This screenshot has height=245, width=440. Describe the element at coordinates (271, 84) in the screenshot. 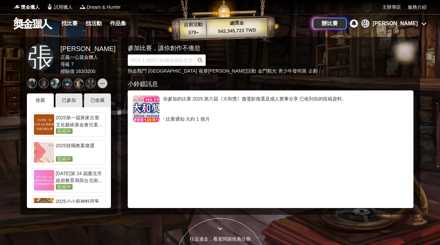

I see `div: 小鈴鐺訊息` at that location.